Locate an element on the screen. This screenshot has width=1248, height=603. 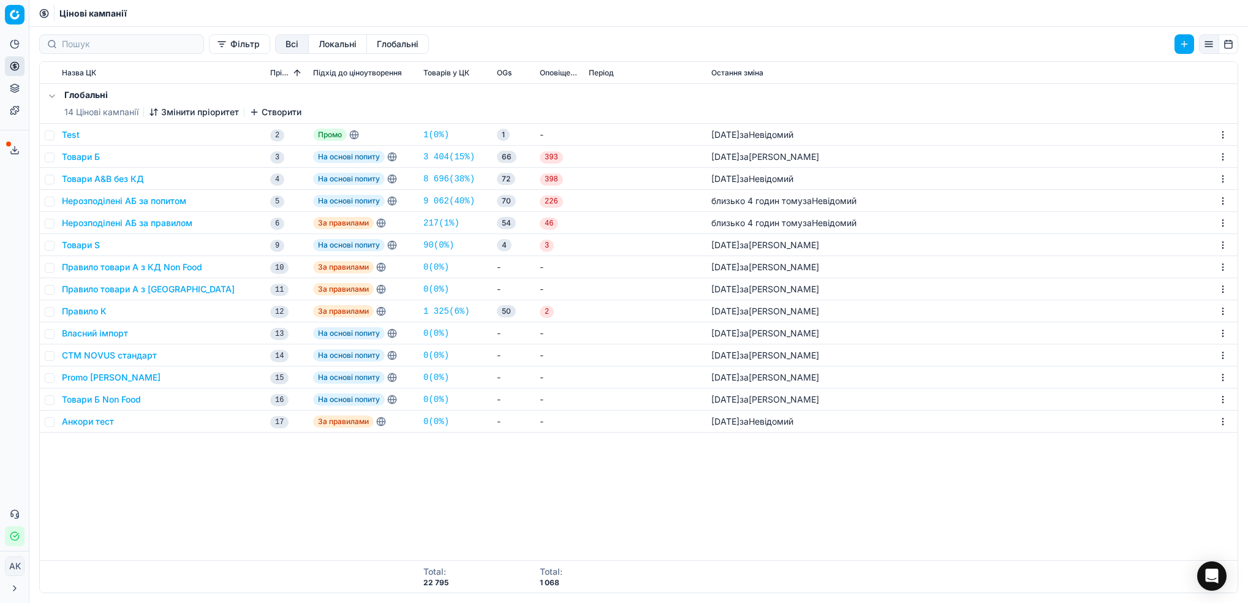
span: 46 is located at coordinates (549, 224).